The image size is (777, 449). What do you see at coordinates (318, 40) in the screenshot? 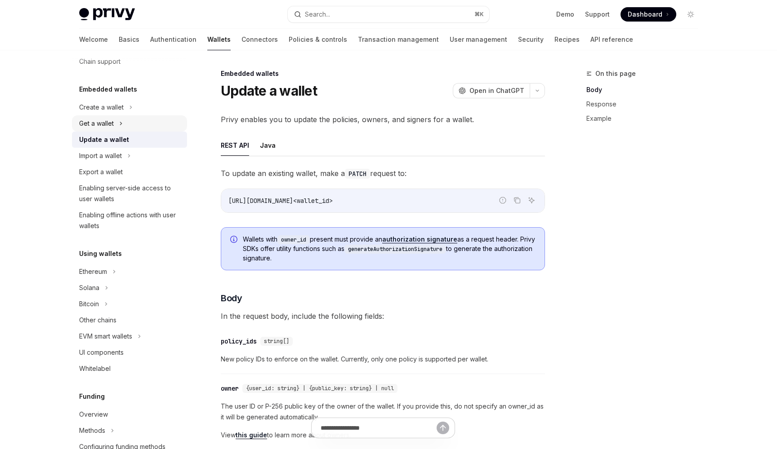
I see `a: Policies & controls` at bounding box center [318, 40].